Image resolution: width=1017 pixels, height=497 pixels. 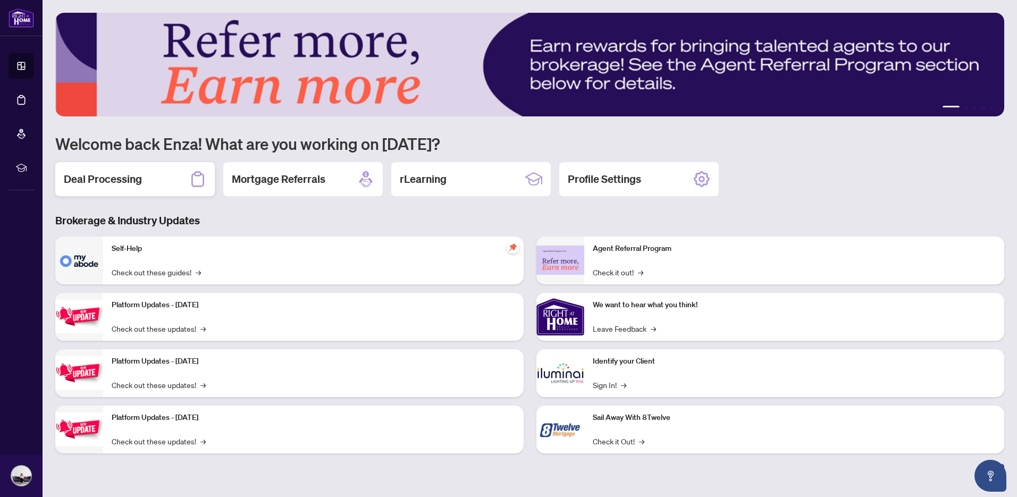 I want to click on h2: Mortgage Referrals, so click(x=279, y=179).